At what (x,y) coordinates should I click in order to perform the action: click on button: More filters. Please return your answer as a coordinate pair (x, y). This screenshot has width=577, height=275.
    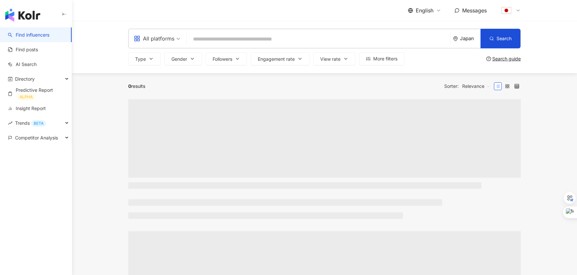
    Looking at the image, I should click on (381, 59).